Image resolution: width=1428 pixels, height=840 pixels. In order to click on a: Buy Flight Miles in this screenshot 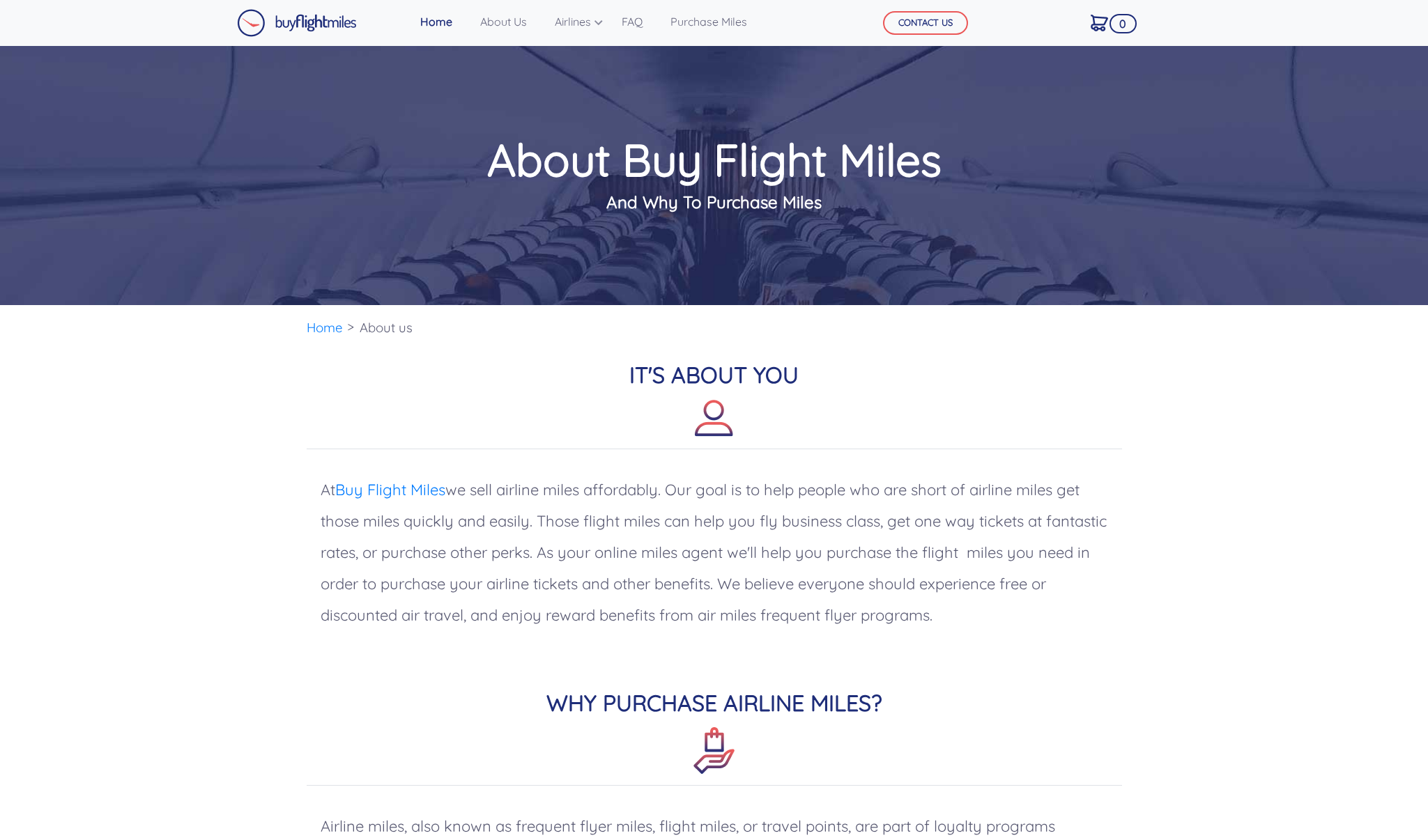, I will do `click(391, 489)`.